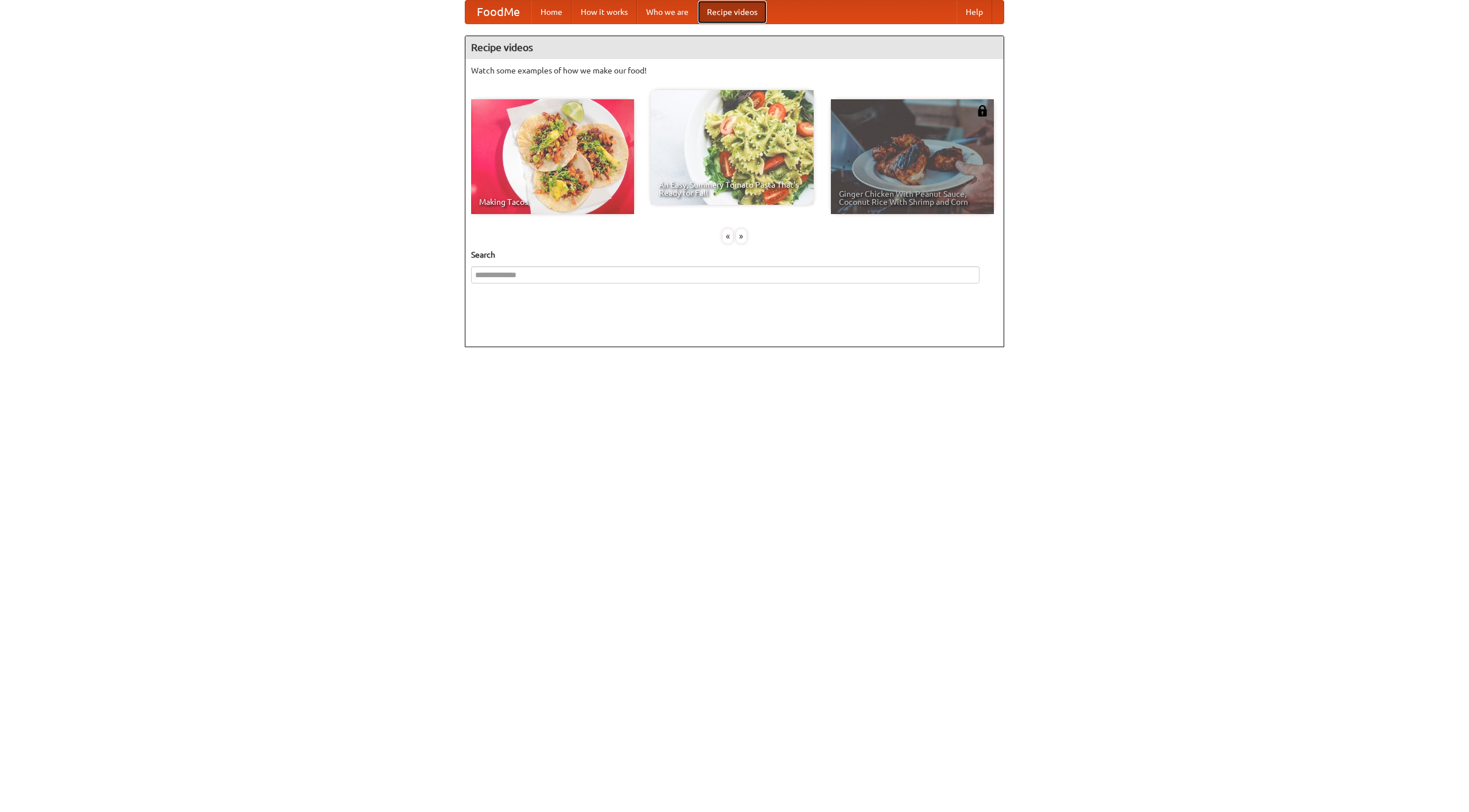 The image size is (1469, 812). Describe the element at coordinates (734, 70) in the screenshot. I see `p: Watch some examples of how we make our food!` at that location.